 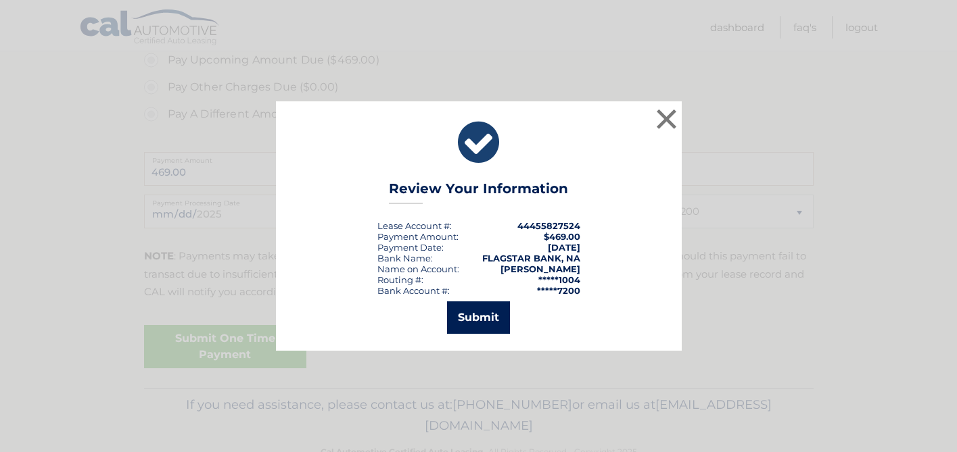 What do you see at coordinates (418, 269) in the screenshot?
I see `div: Name on Account:` at bounding box center [418, 269].